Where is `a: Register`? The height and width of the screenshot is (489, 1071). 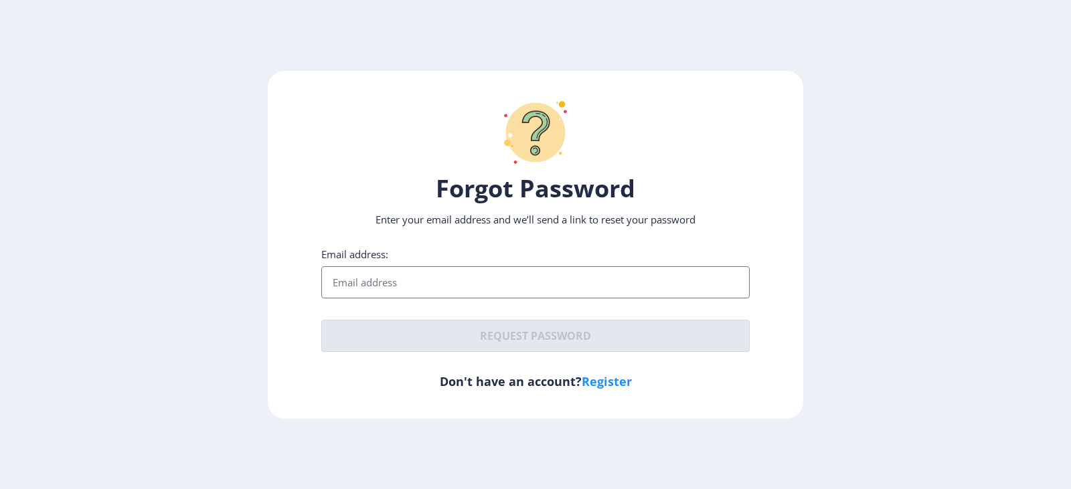 a: Register is located at coordinates (606, 381).